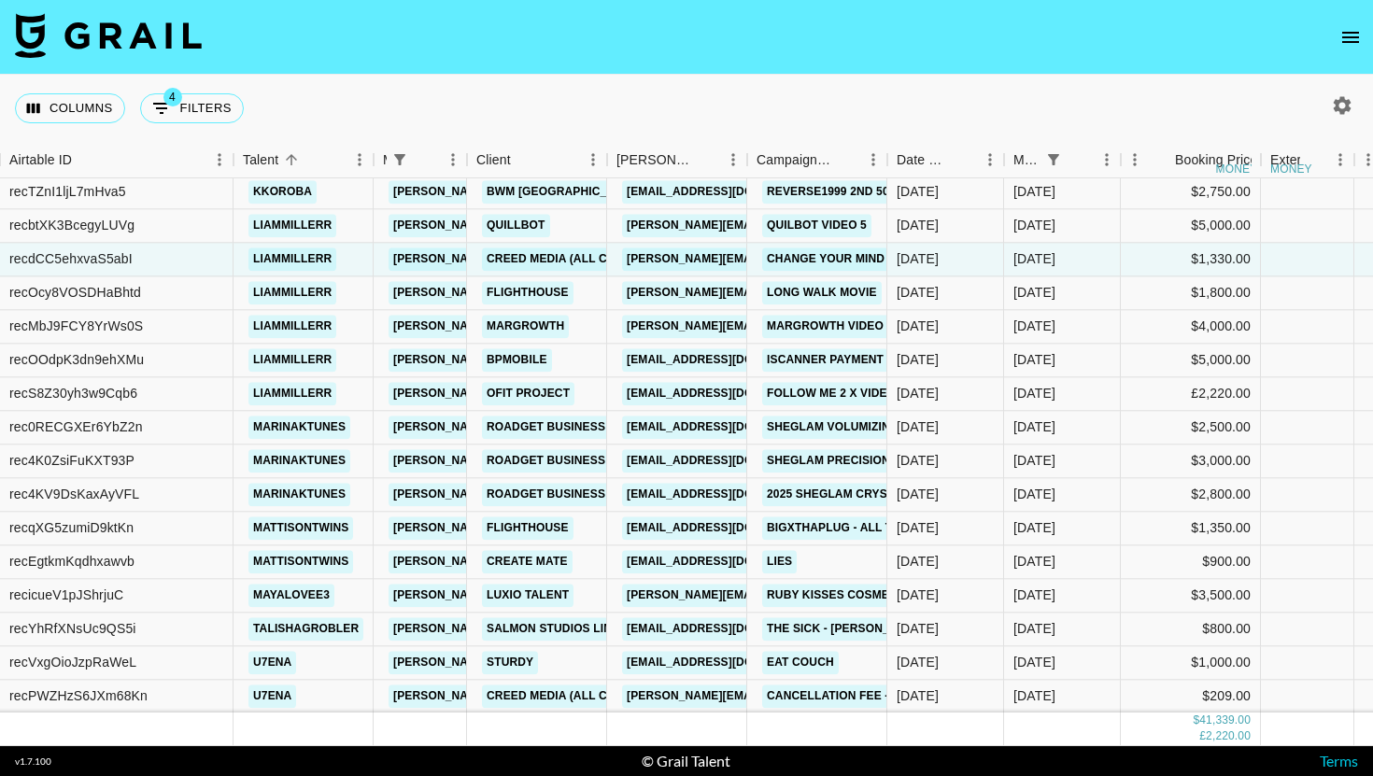  I want to click on a: STURDY, so click(510, 662).